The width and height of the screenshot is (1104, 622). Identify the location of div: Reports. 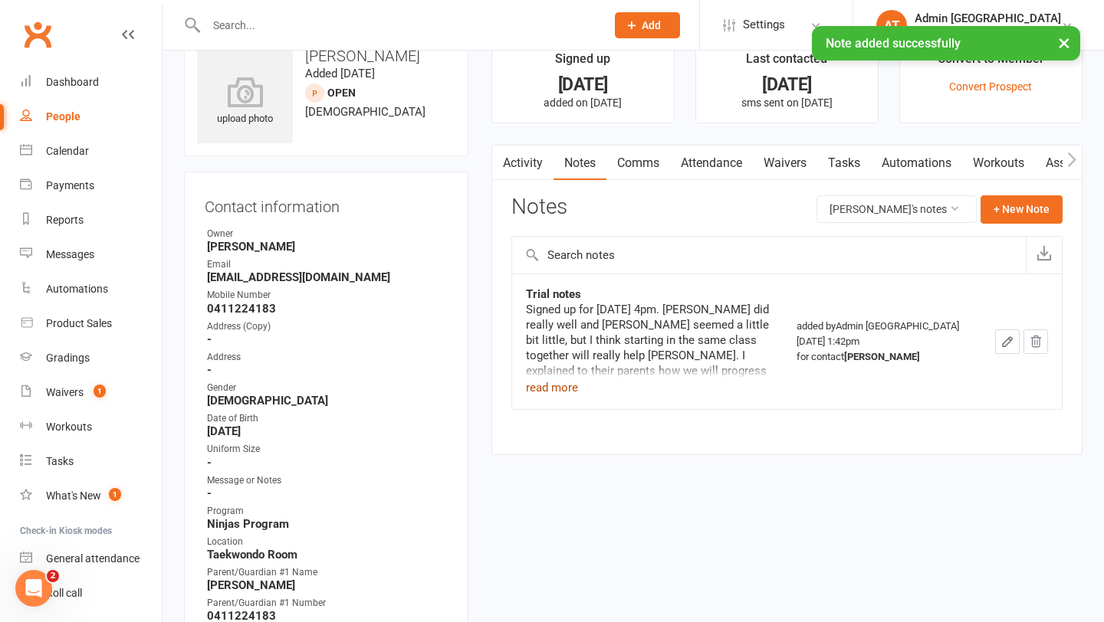
(64, 220).